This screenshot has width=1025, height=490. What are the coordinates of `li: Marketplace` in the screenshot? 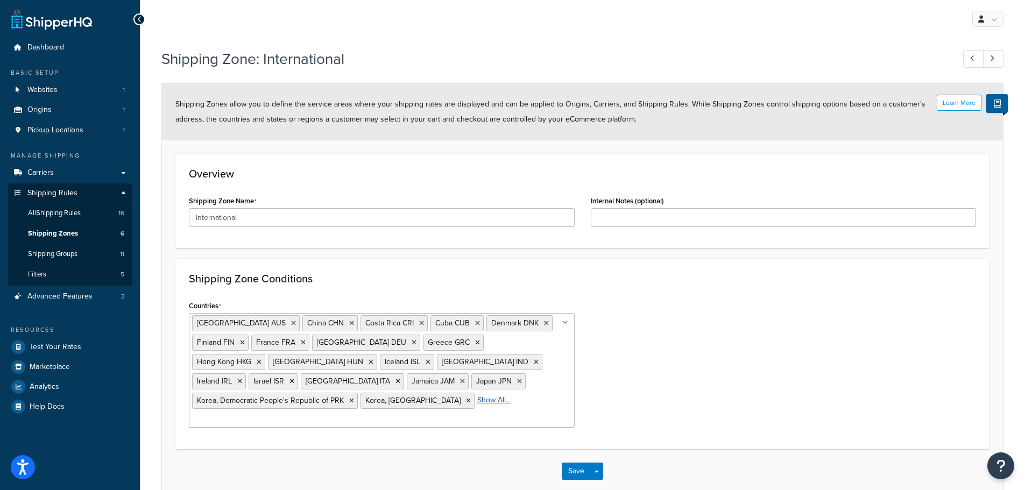 It's located at (70, 367).